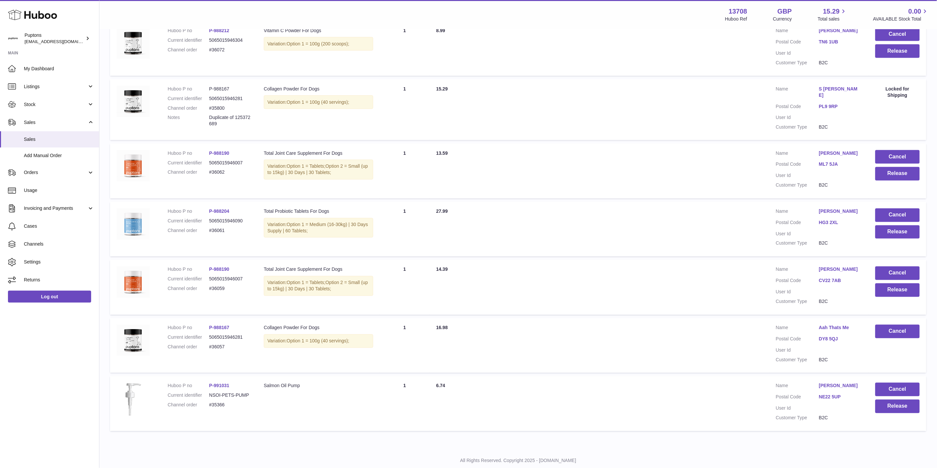 Image resolution: width=937 pixels, height=468 pixels. Describe the element at coordinates (54, 38) in the screenshot. I see `div: Puptons` at that location.